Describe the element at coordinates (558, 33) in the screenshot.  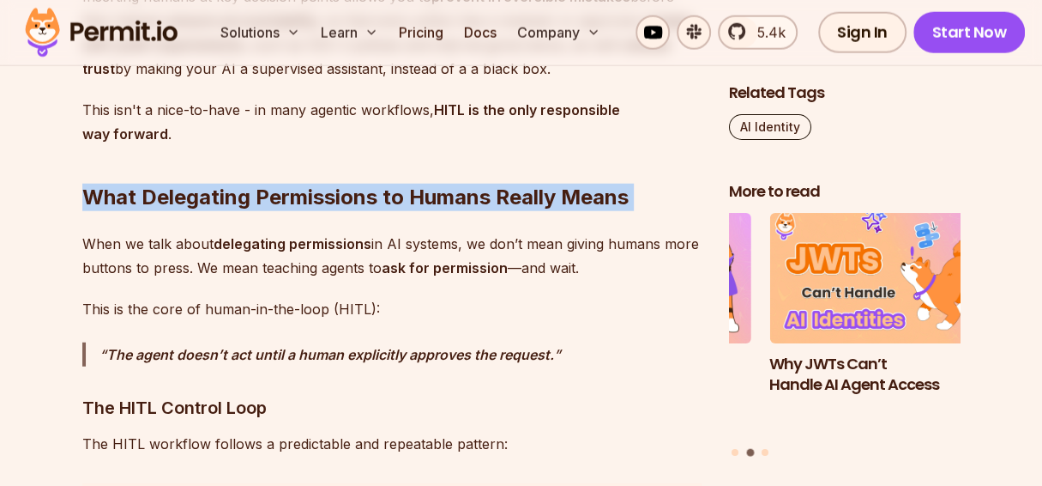
I see `button: Company` at that location.